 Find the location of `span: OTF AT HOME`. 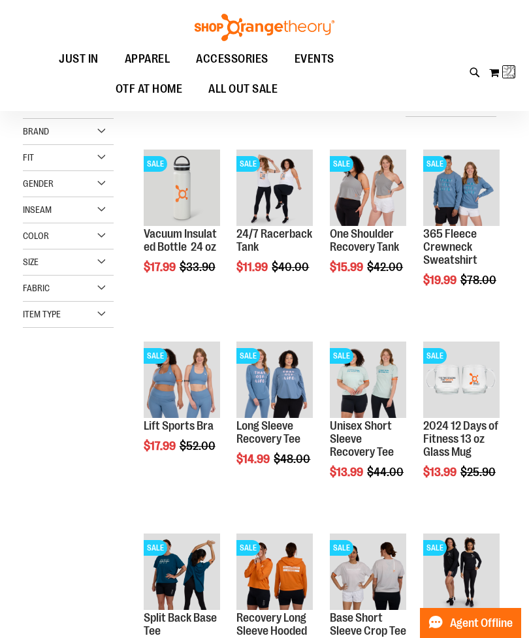

span: OTF AT HOME is located at coordinates (149, 89).